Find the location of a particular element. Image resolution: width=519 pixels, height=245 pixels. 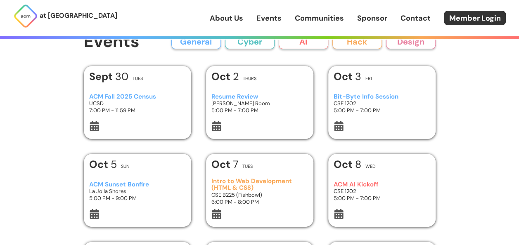

h3: 6:00 PM - 8:00 PM is located at coordinates (259, 202).